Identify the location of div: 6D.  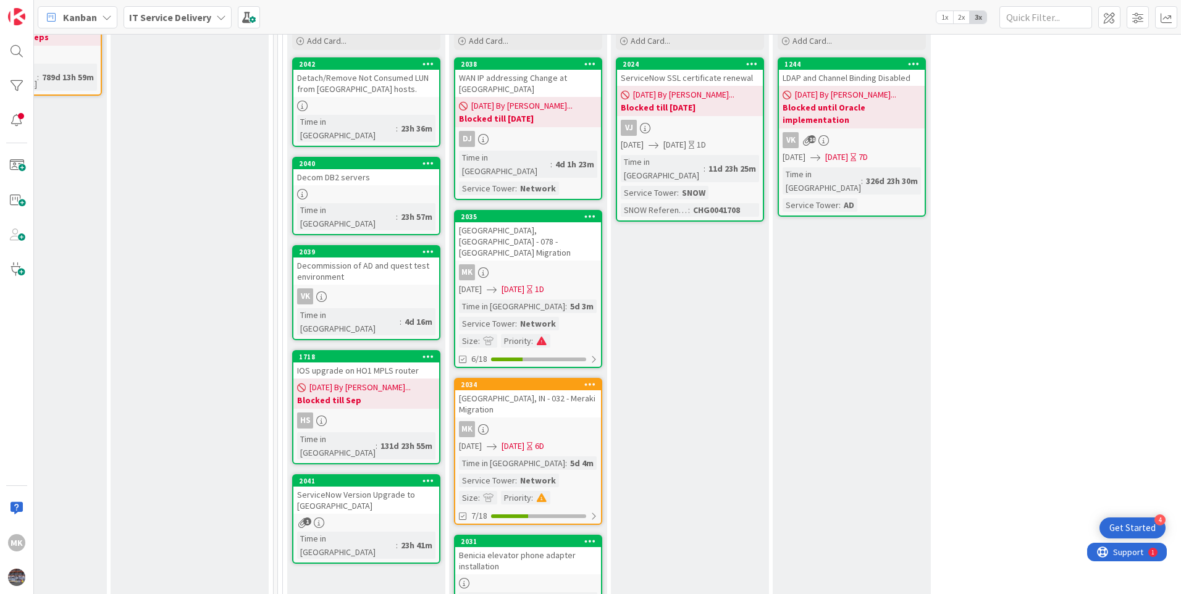
(539, 446).